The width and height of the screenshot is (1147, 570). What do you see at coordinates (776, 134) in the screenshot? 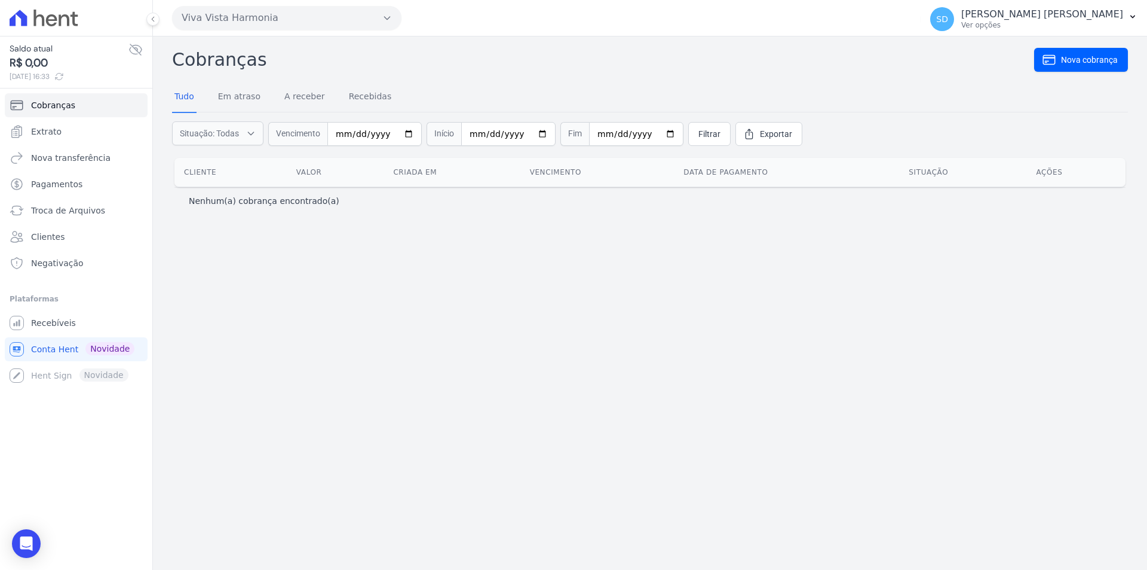
I see `span: Exportar` at bounding box center [776, 134].